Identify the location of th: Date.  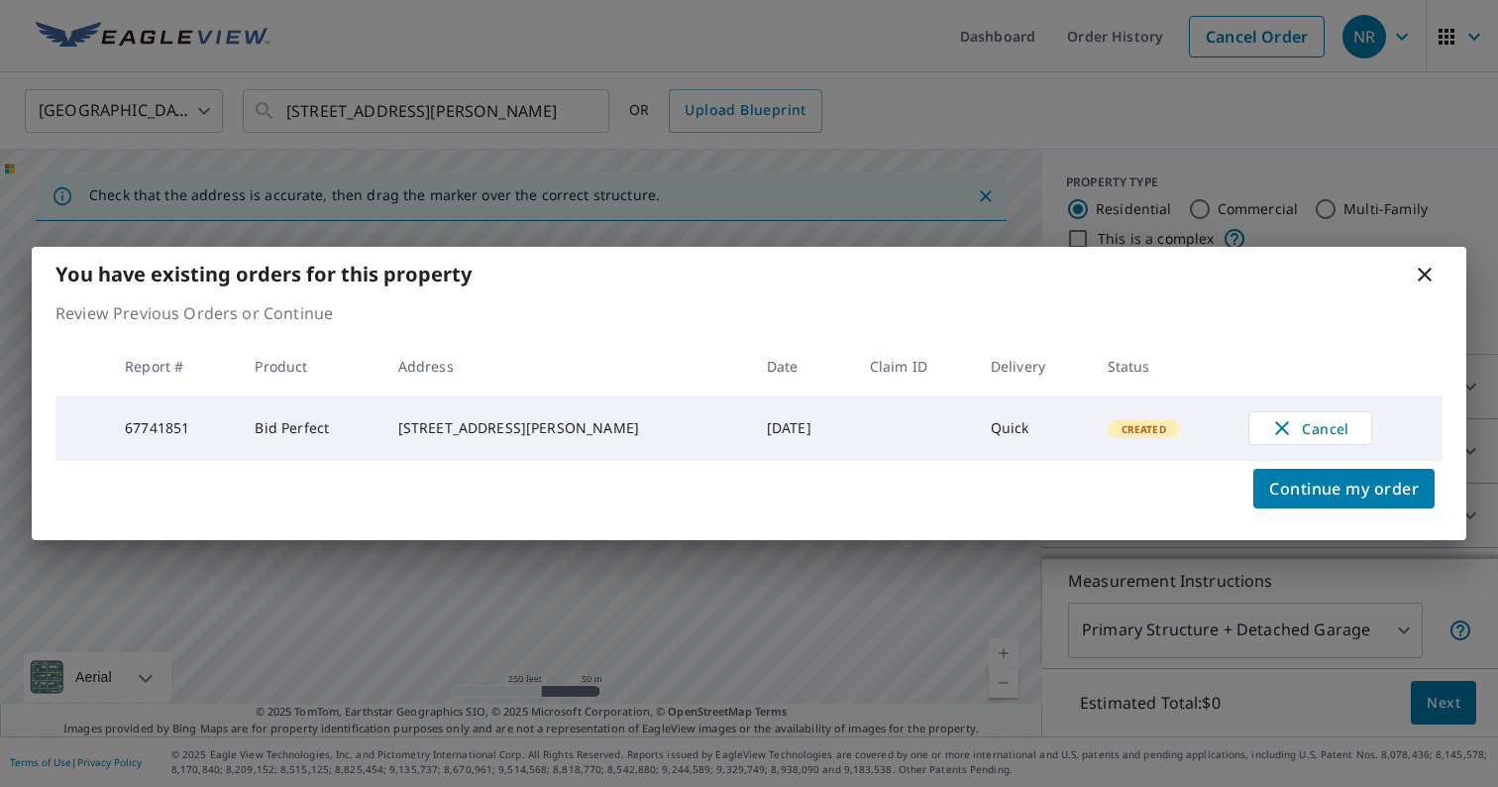
(803, 366).